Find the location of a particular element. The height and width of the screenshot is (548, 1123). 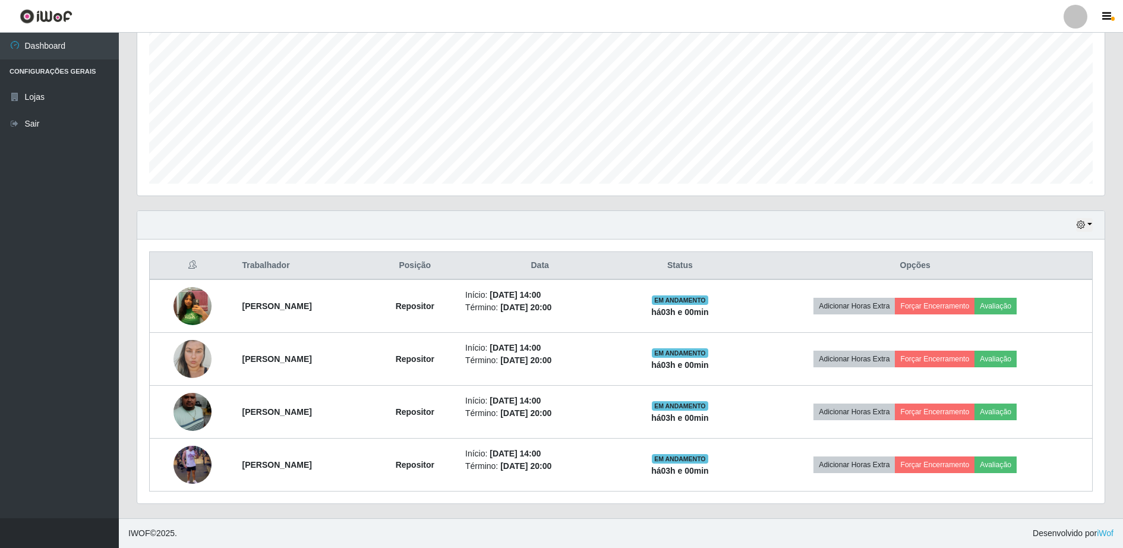

th: Data is located at coordinates (540, 266).